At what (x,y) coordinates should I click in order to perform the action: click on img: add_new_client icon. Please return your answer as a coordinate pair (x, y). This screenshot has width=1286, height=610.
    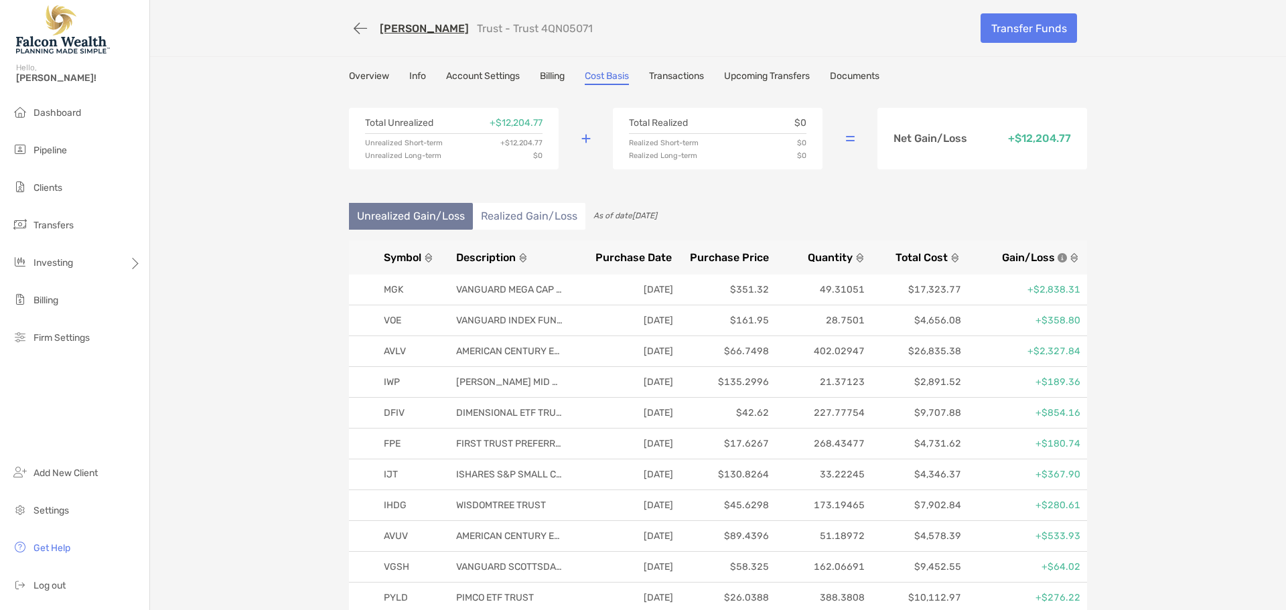
    Looking at the image, I should click on (20, 472).